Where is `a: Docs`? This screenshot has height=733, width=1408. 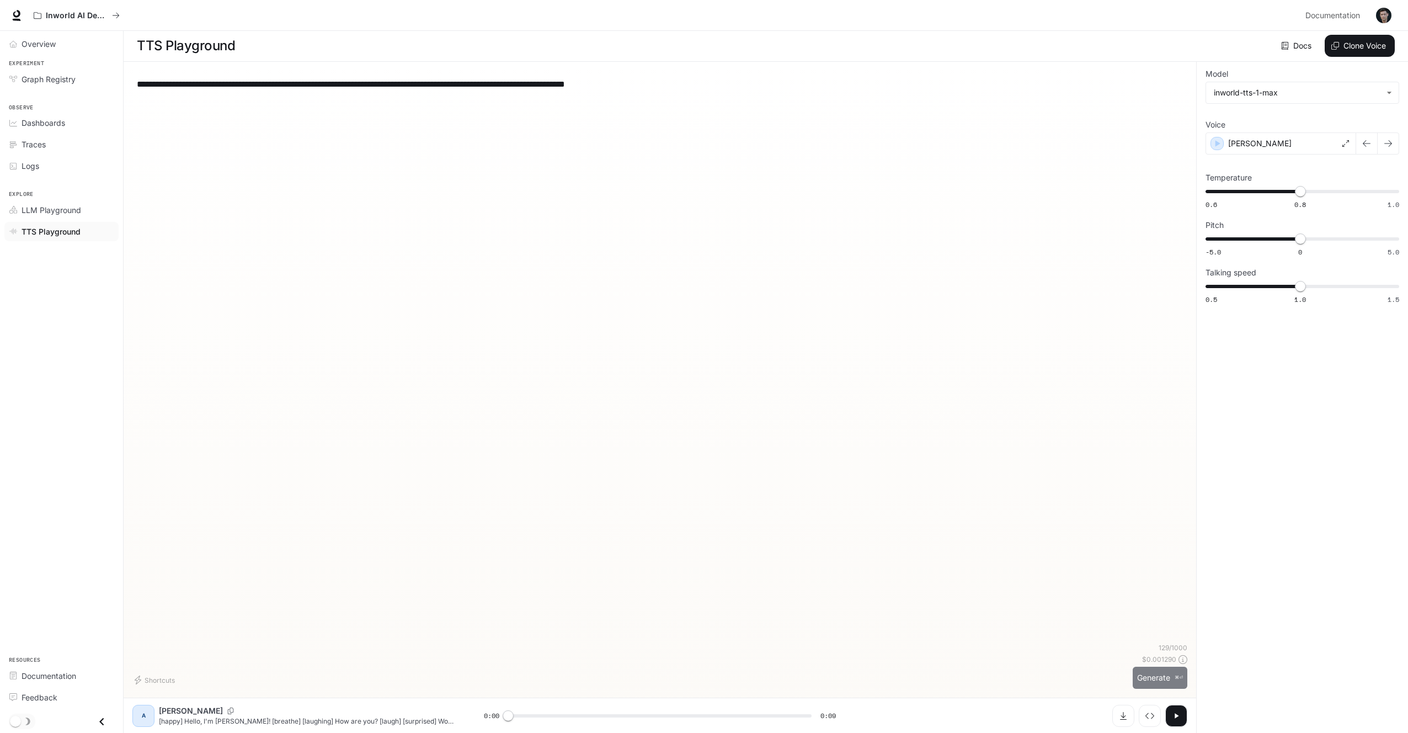 a: Docs is located at coordinates (1297, 46).